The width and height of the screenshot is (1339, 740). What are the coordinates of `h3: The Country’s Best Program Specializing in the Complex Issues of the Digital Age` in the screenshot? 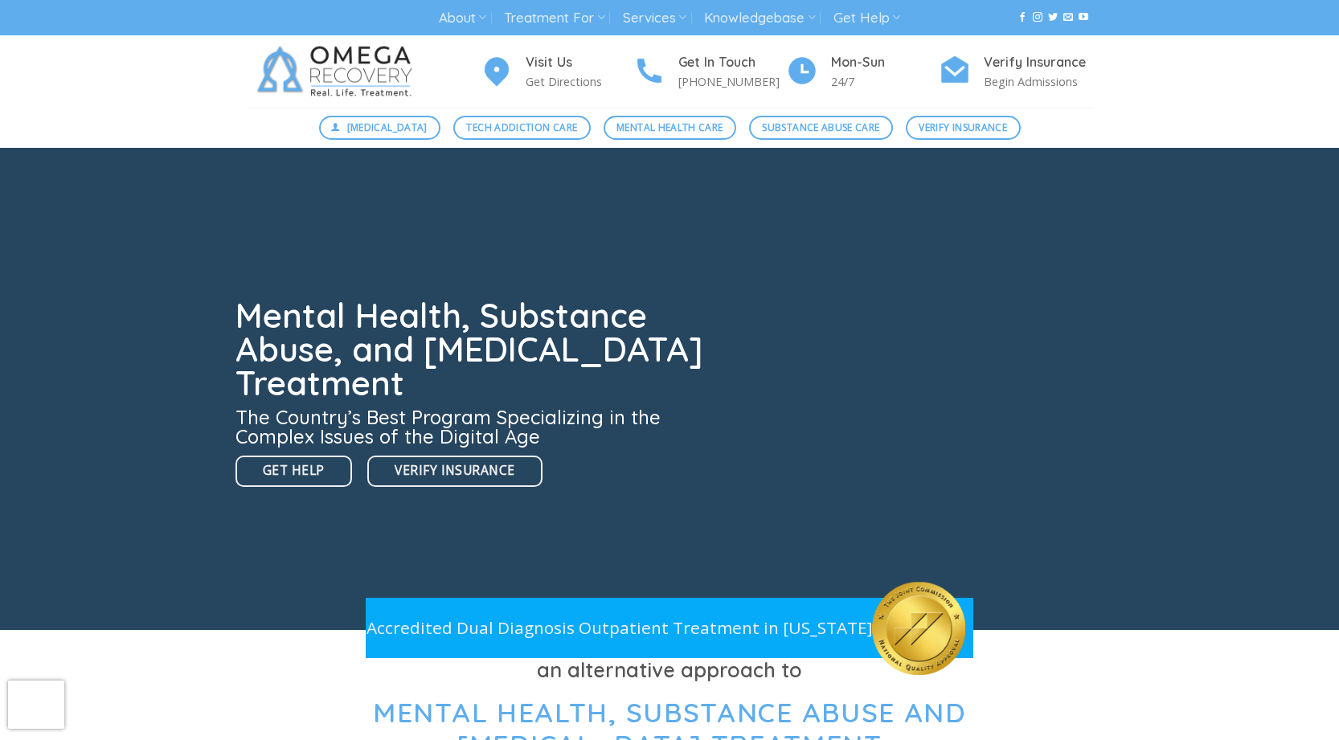 It's located at (474, 427).